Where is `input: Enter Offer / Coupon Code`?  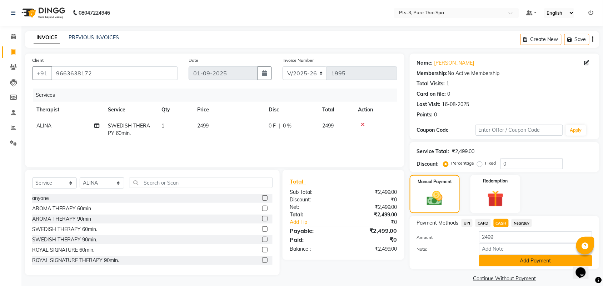 input: Enter Offer / Coupon Code is located at coordinates (519, 130).